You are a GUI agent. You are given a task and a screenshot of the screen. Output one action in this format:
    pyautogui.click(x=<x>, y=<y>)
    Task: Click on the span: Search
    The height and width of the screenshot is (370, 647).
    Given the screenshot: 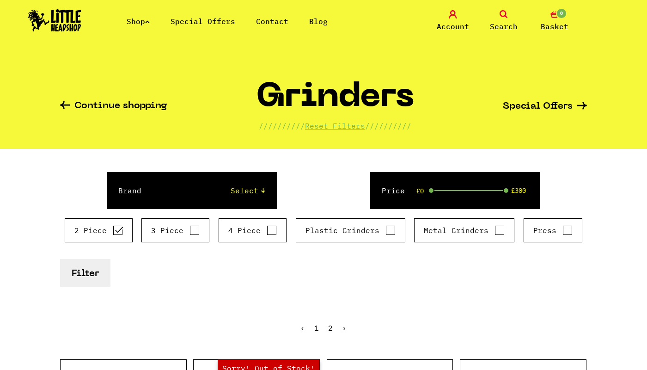 What is the action you would take?
    pyautogui.click(x=504, y=26)
    